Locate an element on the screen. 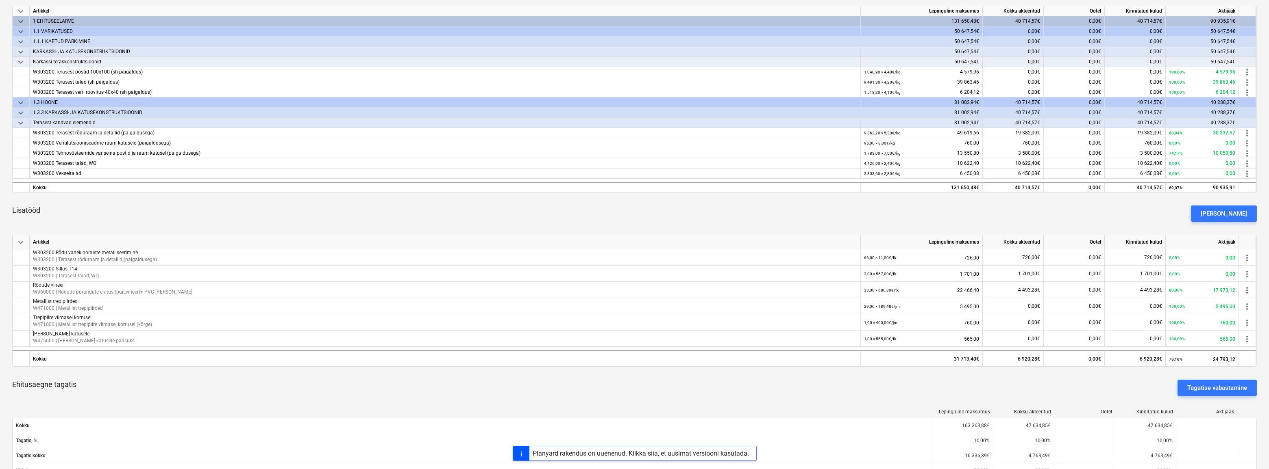 The height and width of the screenshot is (469, 1269). div: Vestlusvidin is located at coordinates (1248, 450).